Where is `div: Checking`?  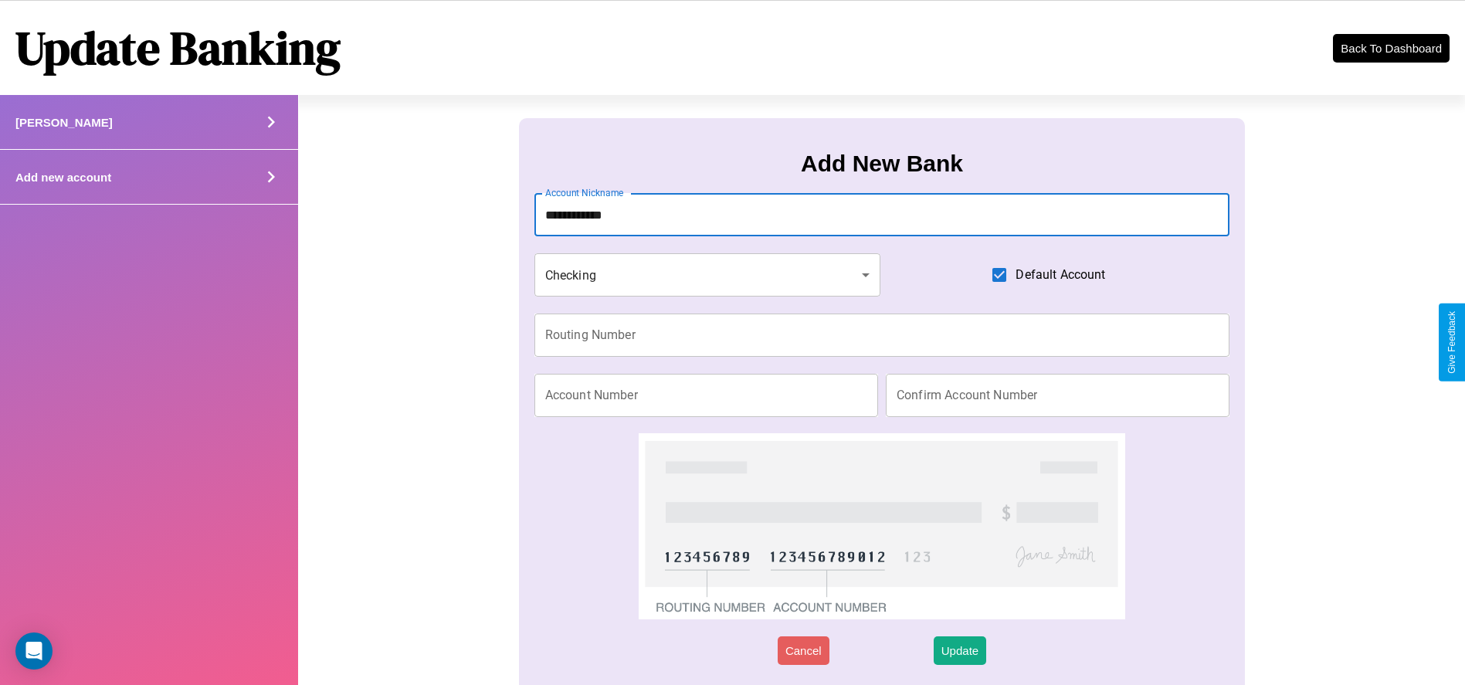
div: Checking is located at coordinates (707, 275).